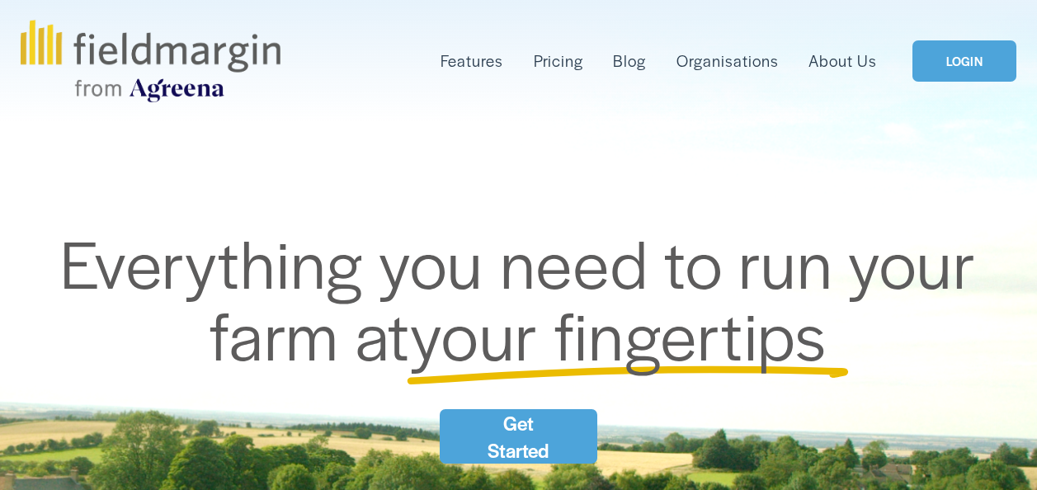 The image size is (1037, 490). Describe the element at coordinates (727, 61) in the screenshot. I see `a: Organisations` at that location.